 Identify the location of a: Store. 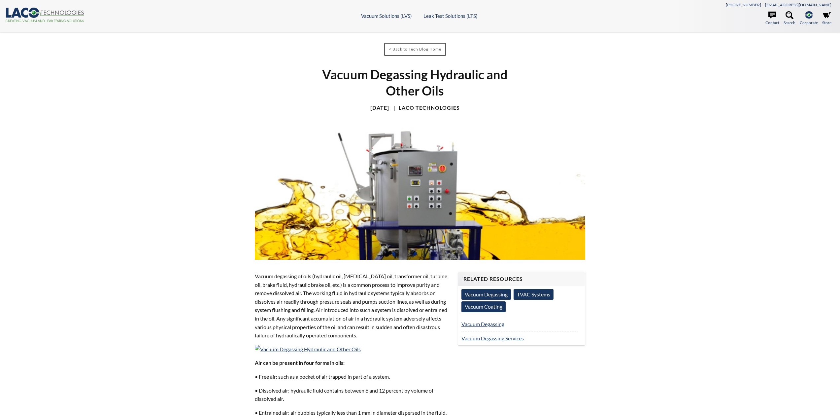
(827, 18).